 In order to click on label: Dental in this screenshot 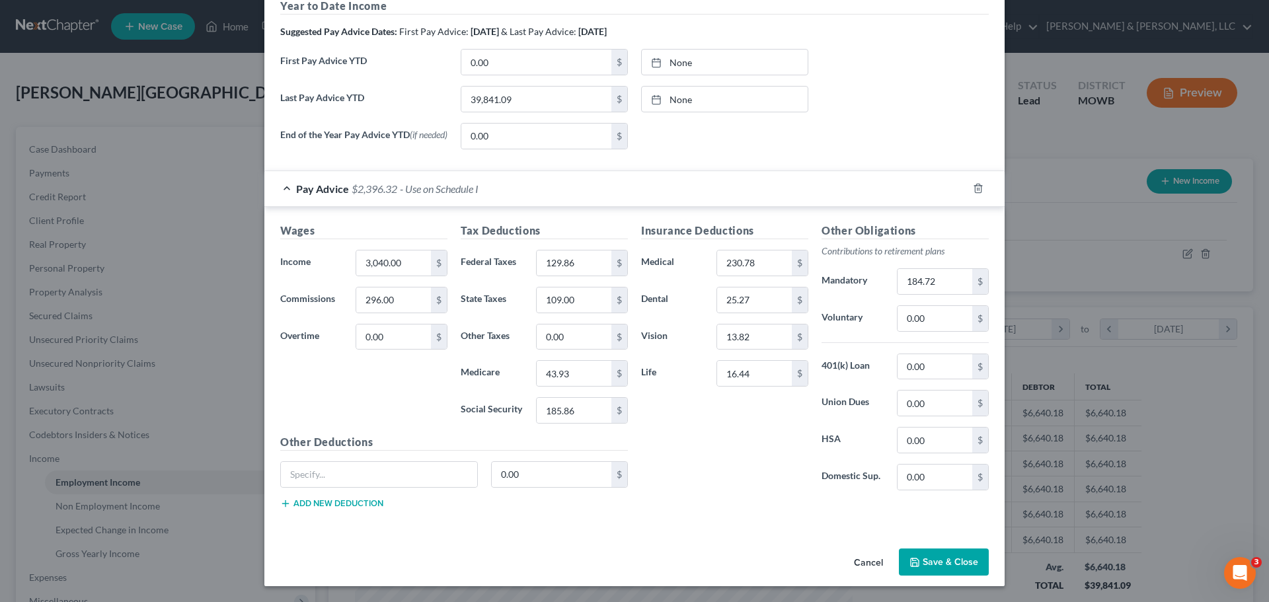, I will do `click(672, 300)`.